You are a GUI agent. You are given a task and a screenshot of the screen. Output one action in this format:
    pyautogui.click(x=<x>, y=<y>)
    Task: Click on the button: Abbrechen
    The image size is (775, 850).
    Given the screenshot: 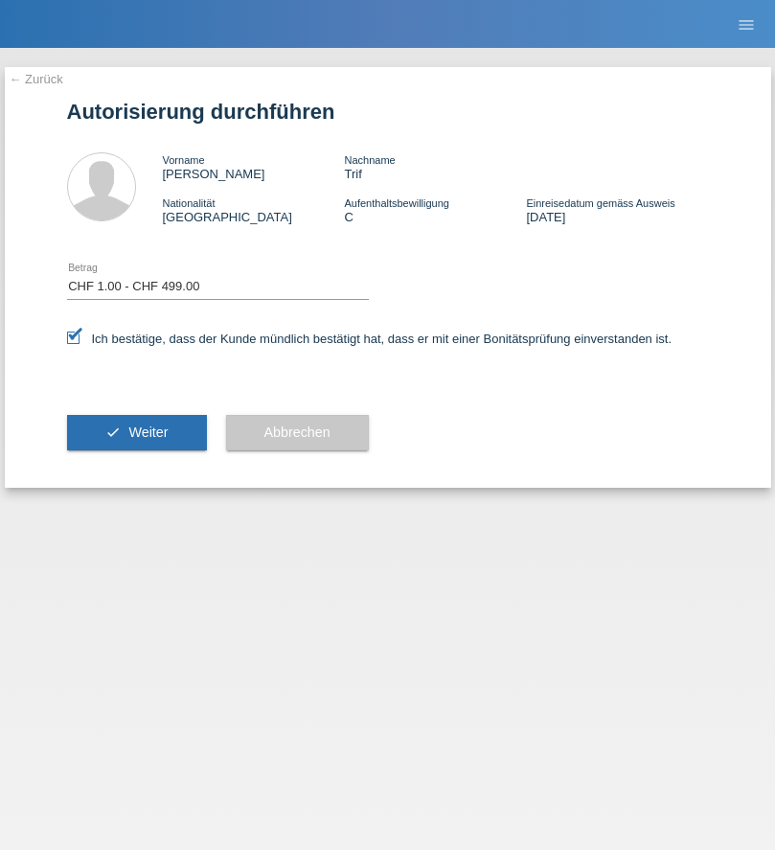 What is the action you would take?
    pyautogui.click(x=297, y=433)
    